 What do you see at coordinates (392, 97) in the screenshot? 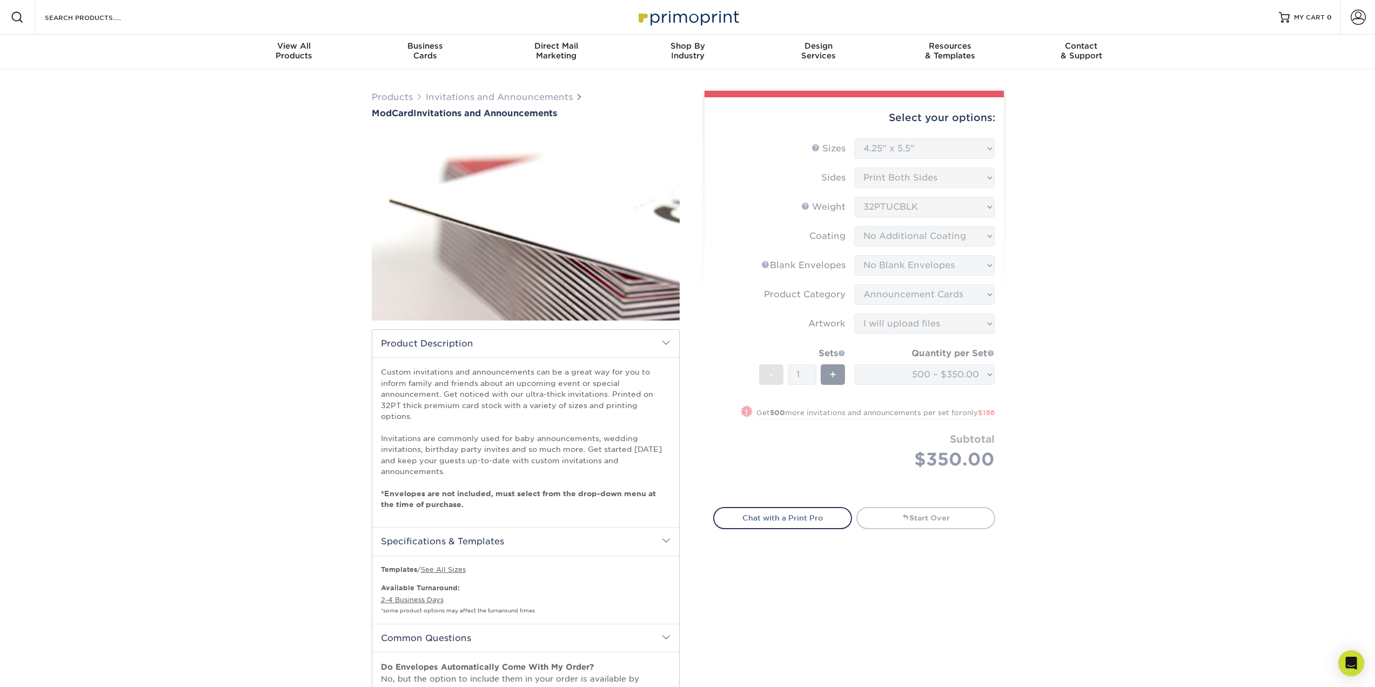
I see `a: Products` at bounding box center [392, 97].